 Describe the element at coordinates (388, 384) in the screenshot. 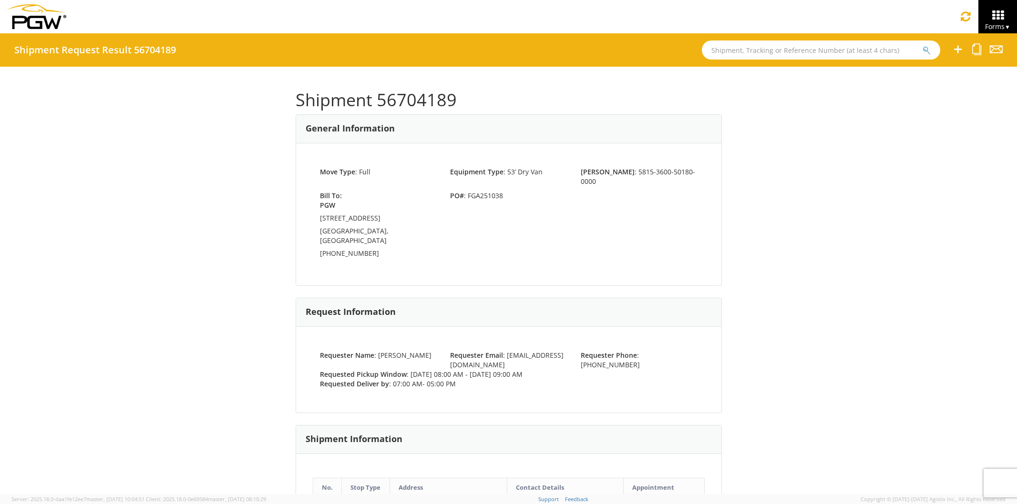

I see `span: : 07:00 AM` at that location.